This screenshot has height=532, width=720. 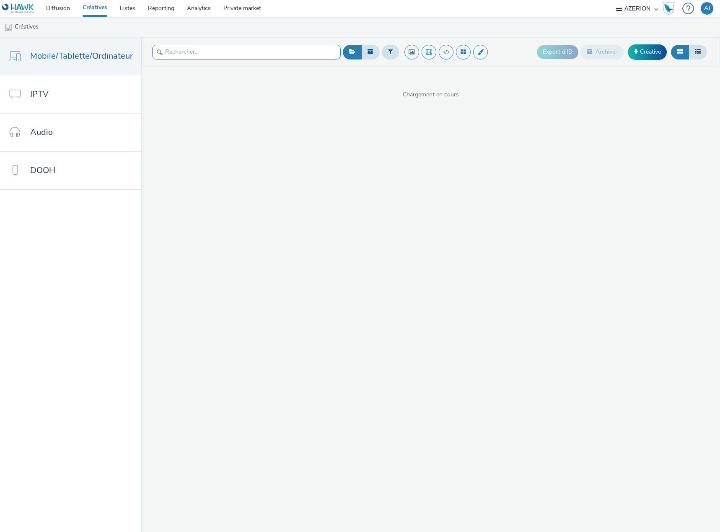 I want to click on span: Audio, so click(x=41, y=132).